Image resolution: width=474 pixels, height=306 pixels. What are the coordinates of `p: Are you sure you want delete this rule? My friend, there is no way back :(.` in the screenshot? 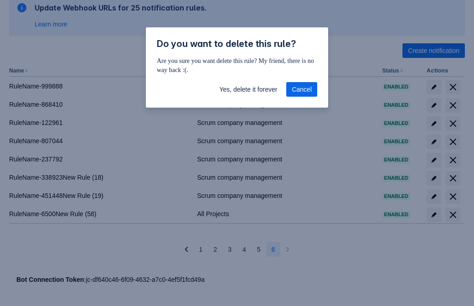 It's located at (237, 66).